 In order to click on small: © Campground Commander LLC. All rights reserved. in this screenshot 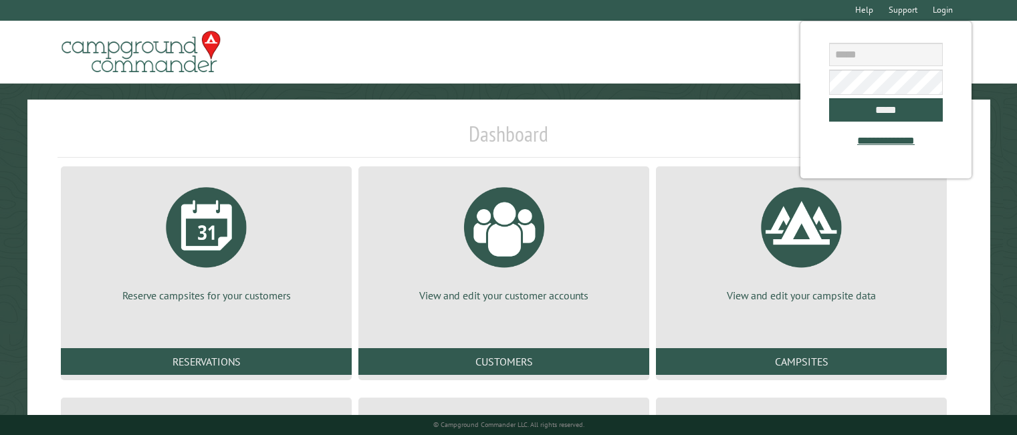, I will do `click(509, 425)`.